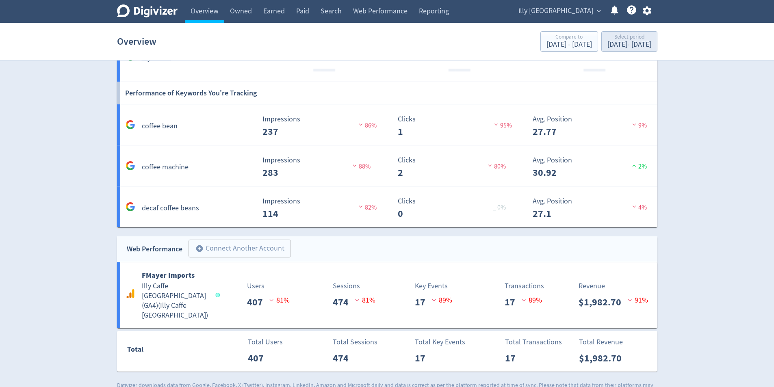 The image size is (774, 387). Describe the element at coordinates (638, 300) in the screenshot. I see `p: 91 %` at that location.